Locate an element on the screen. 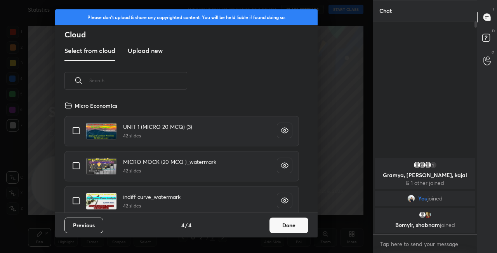 This screenshot has height=253, width=497. img: 7b2fb93e2a404dc19183bb1ccf9e4b77.jpg is located at coordinates (411, 198).